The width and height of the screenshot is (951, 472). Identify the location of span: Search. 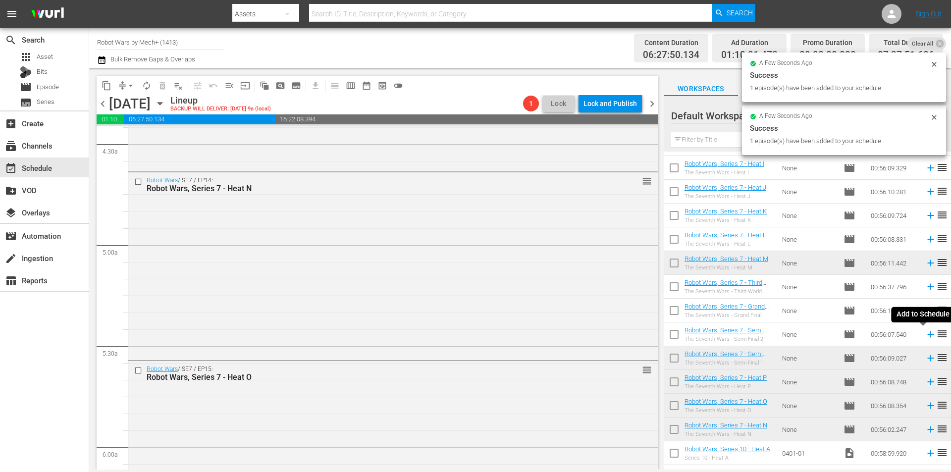
(776, 89).